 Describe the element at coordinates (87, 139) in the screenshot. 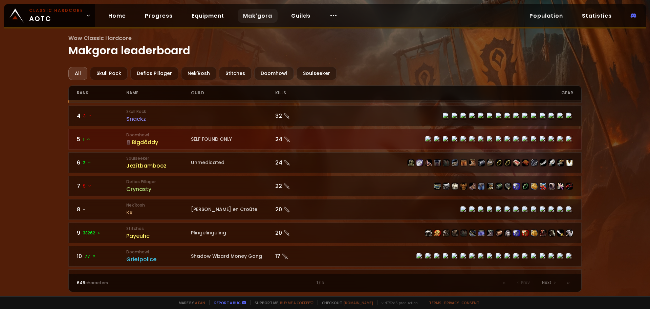

I see `span: 1` at that location.